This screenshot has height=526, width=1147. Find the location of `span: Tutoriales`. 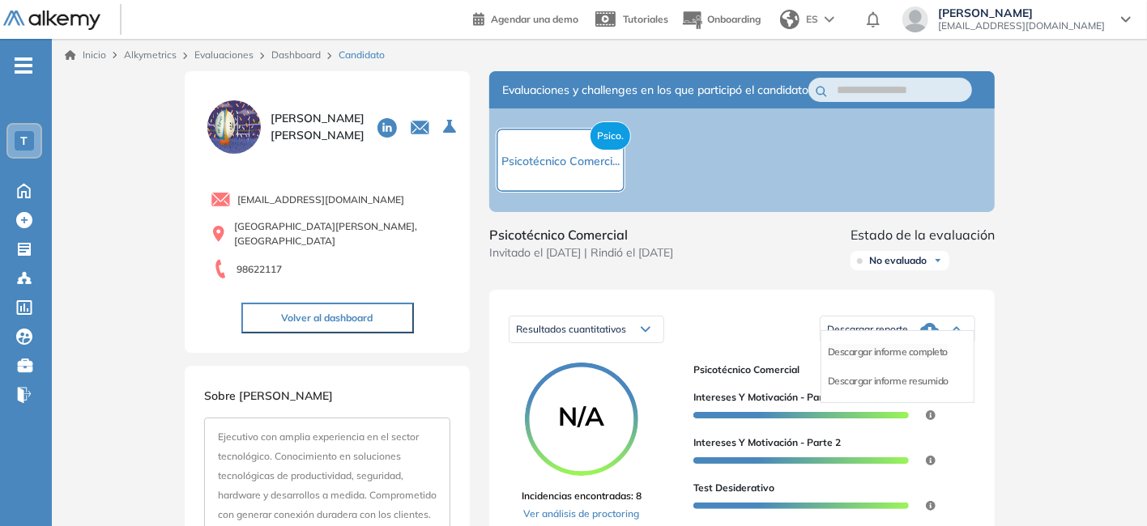

span: Tutoriales is located at coordinates (646, 19).